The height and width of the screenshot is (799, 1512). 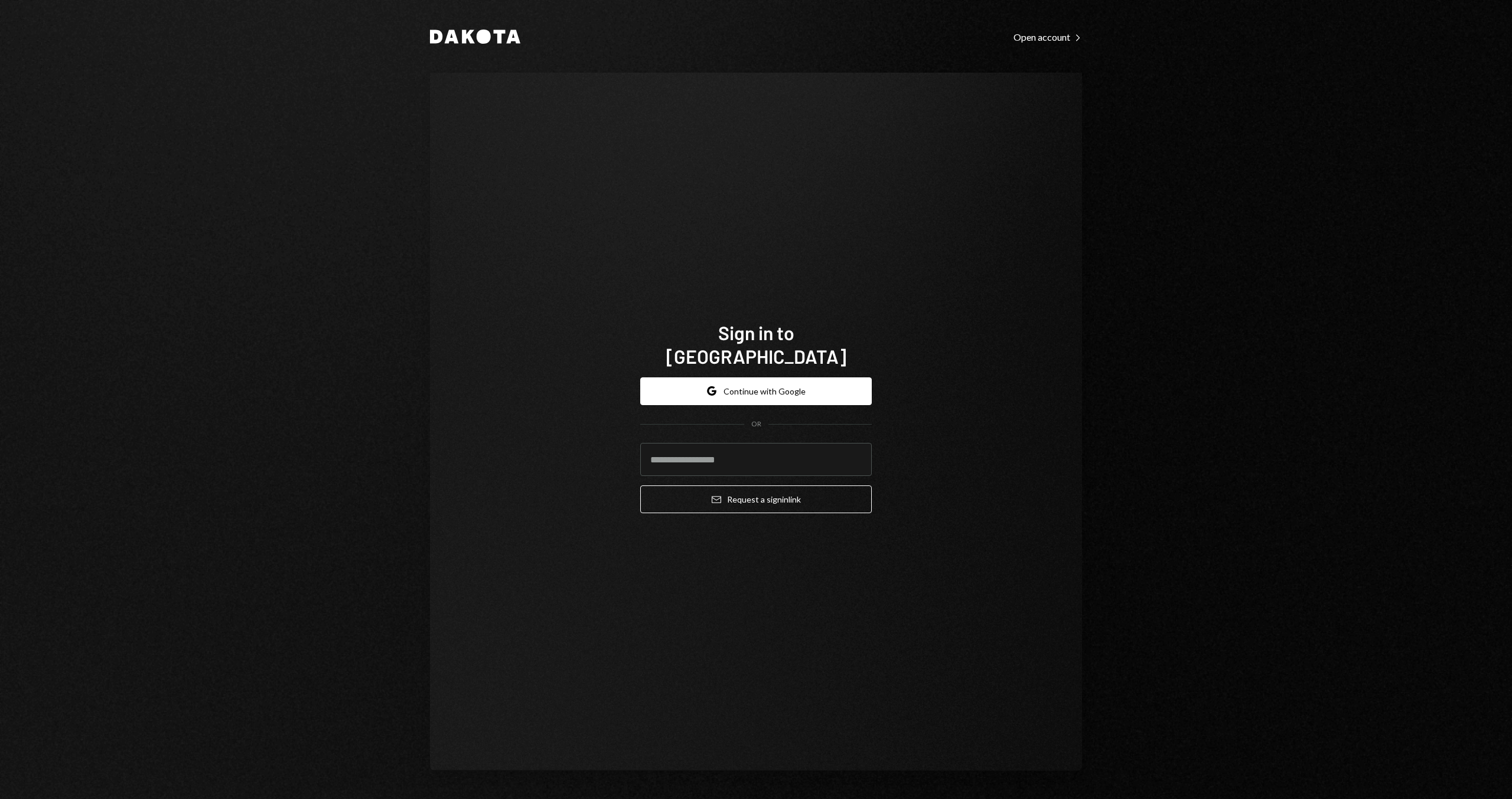 I want to click on div: Open account, so click(x=1048, y=37).